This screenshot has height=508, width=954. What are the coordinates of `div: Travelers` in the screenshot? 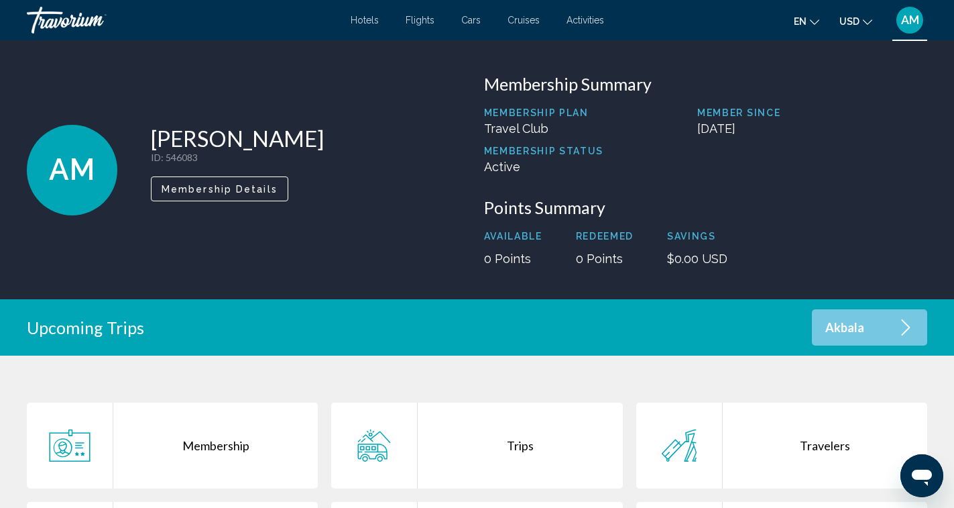 It's located at (825, 445).